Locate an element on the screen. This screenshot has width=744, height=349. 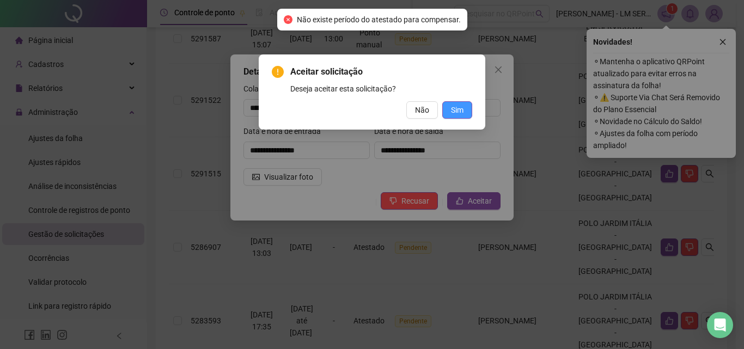
div: Open Intercom Messenger is located at coordinates (720, 325).